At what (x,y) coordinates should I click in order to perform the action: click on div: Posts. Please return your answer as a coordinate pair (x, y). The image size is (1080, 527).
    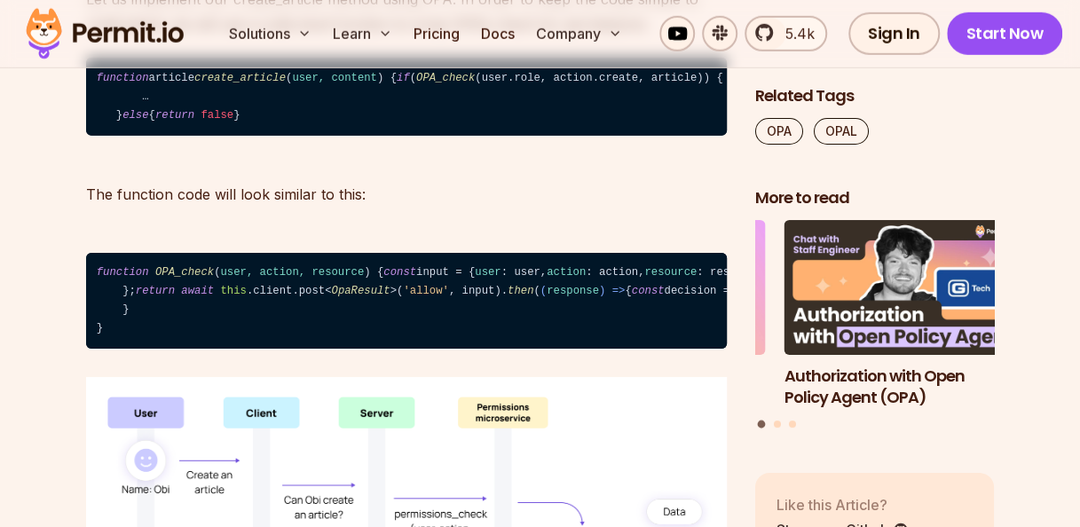
    Looking at the image, I should click on (875, 325).